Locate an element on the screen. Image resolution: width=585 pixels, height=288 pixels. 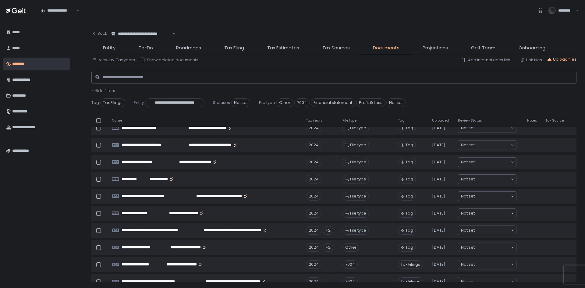
span: To-Do is located at coordinates (146, 48).